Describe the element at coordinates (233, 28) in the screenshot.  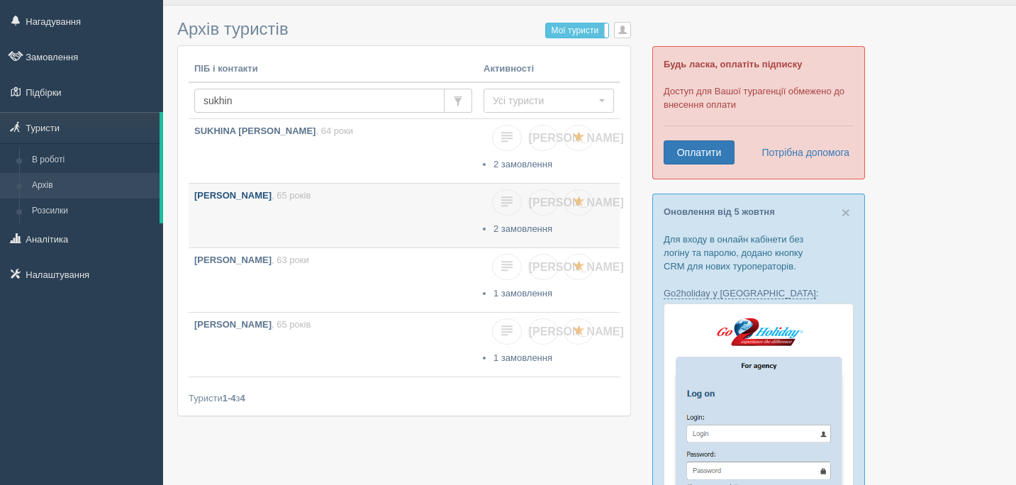
I see `span: Архів туристів` at that location.